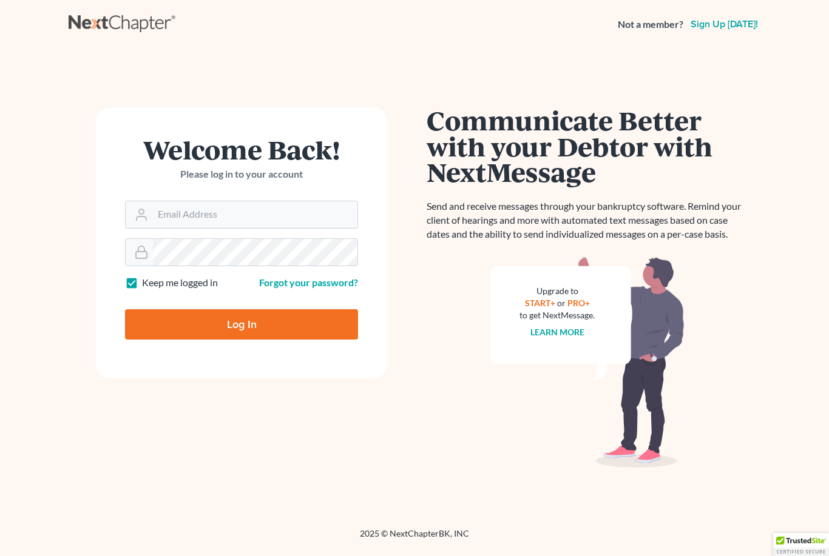 The image size is (829, 556). I want to click on div: TrustedSite Certified, so click(801, 545).